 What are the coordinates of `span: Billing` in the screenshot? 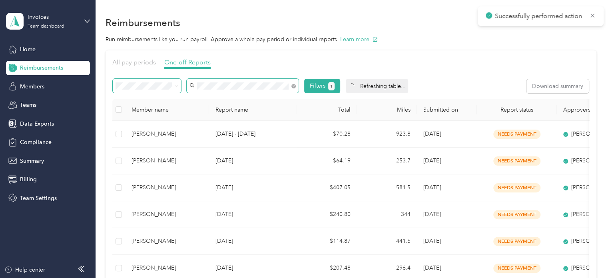 It's located at (28, 179).